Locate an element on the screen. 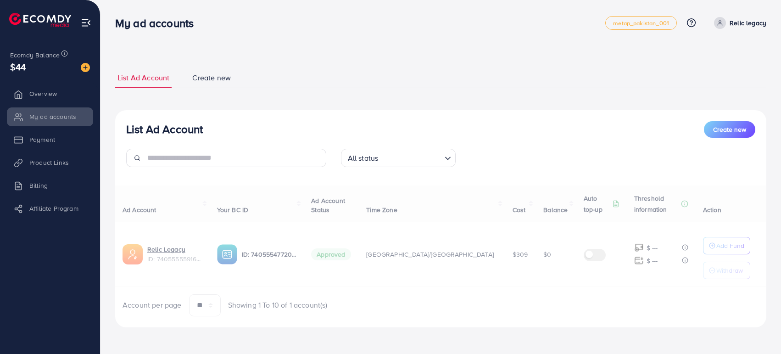 The height and width of the screenshot is (354, 781). span: metap_pakistan_001 is located at coordinates (641, 23).